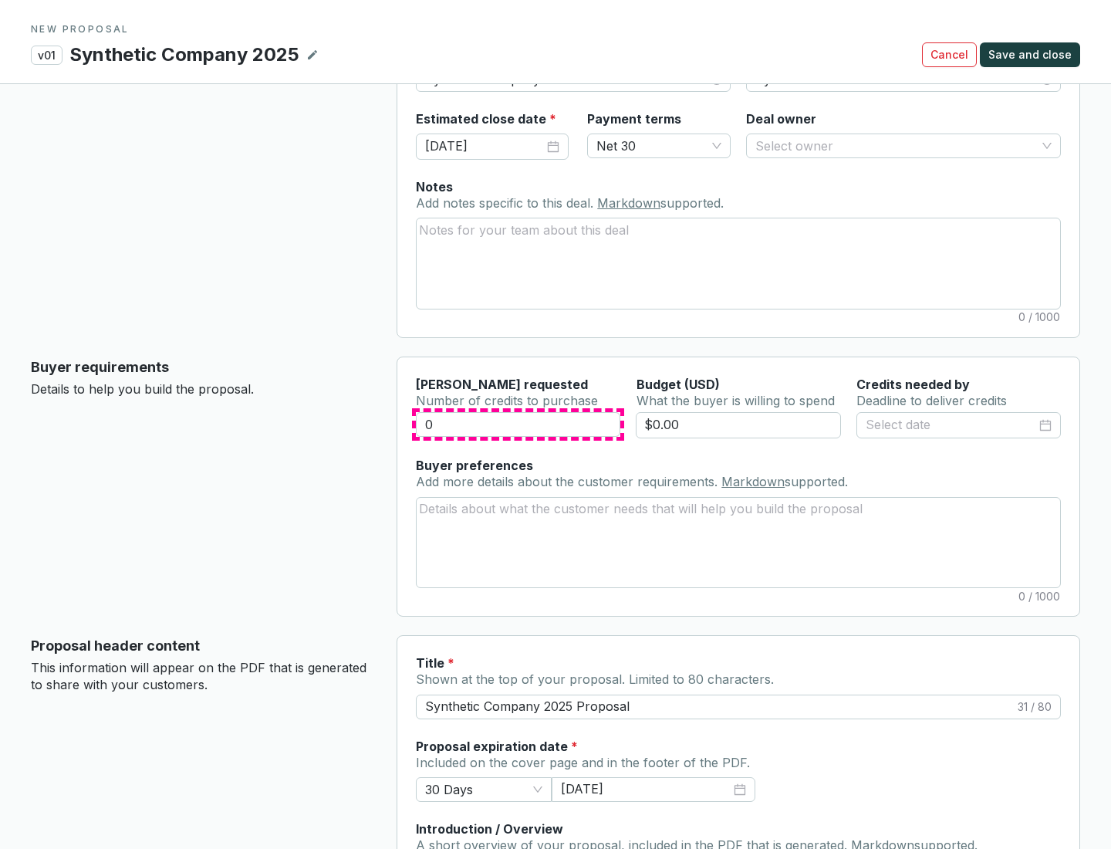 This screenshot has height=849, width=1111. What do you see at coordinates (932, 401) in the screenshot?
I see `span: Deadline to deliver credits` at bounding box center [932, 401].